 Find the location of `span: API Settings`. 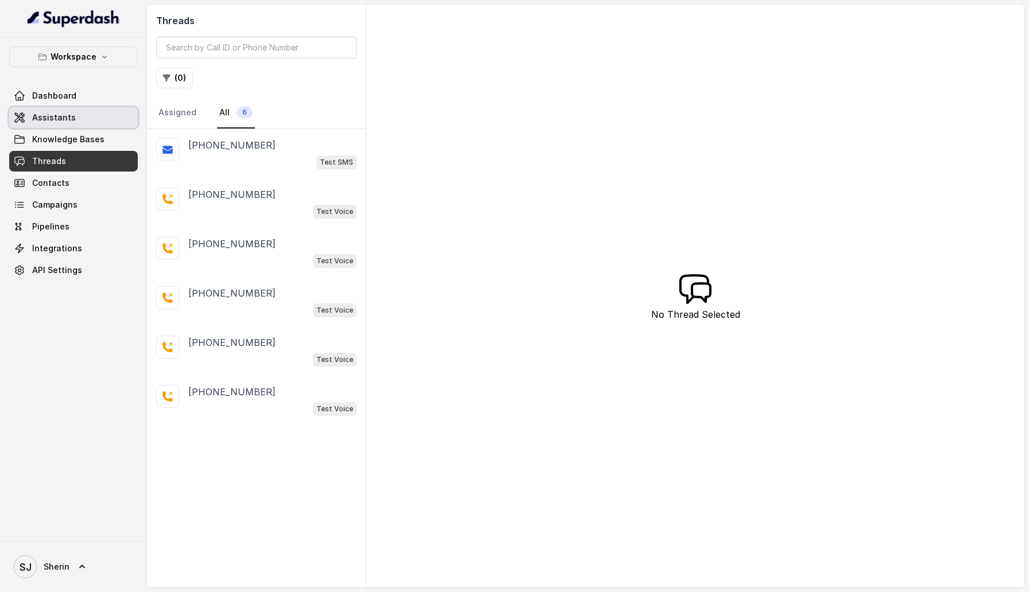

span: API Settings is located at coordinates (57, 270).